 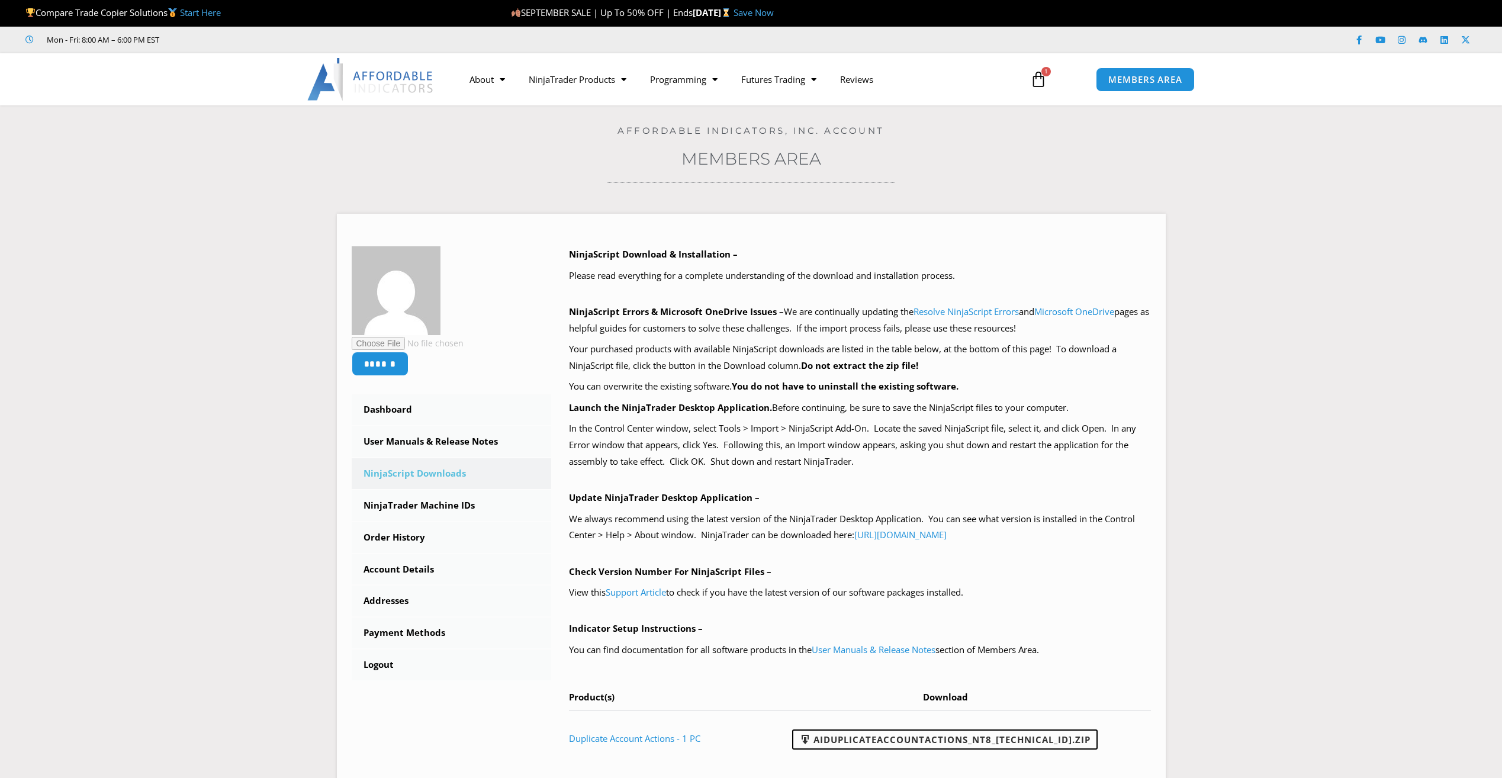 What do you see at coordinates (371, 79) in the screenshot?
I see `img: LogoAI | Affordable Indicators – NinjaTrader` at bounding box center [371, 79].